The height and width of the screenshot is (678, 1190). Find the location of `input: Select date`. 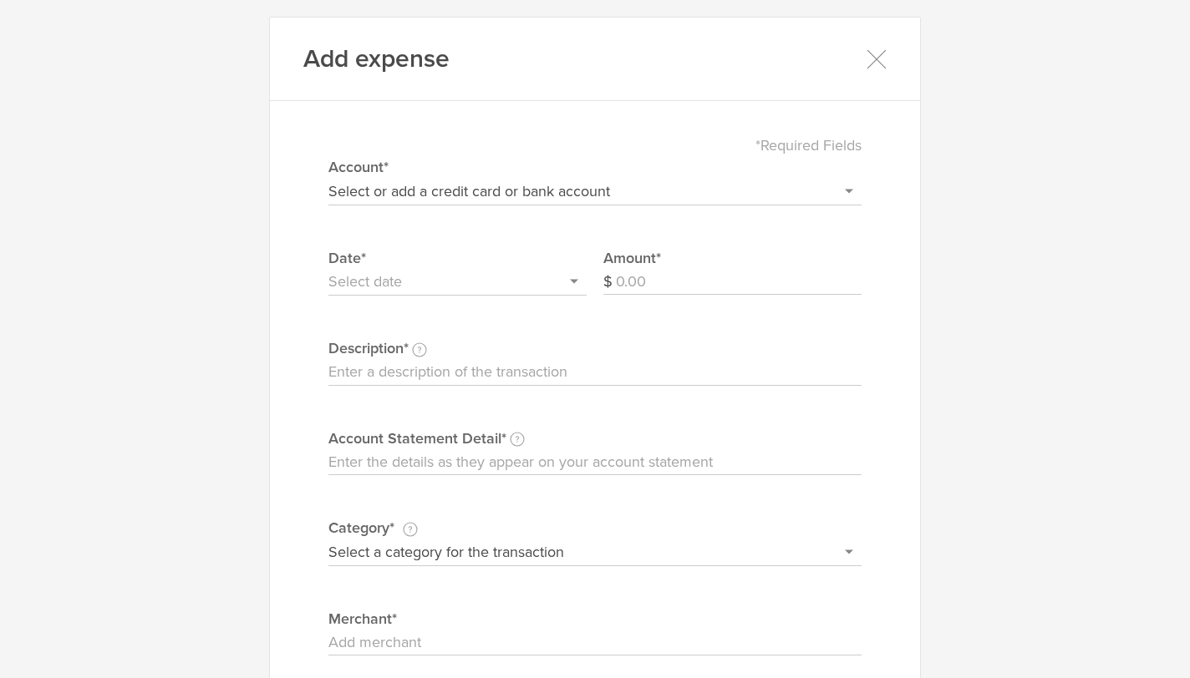

input: Select date is located at coordinates (457, 282).